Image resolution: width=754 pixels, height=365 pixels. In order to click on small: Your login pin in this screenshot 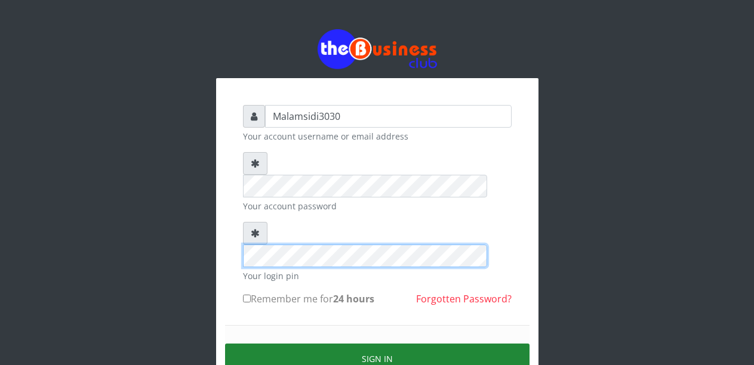, I will do `click(377, 276)`.